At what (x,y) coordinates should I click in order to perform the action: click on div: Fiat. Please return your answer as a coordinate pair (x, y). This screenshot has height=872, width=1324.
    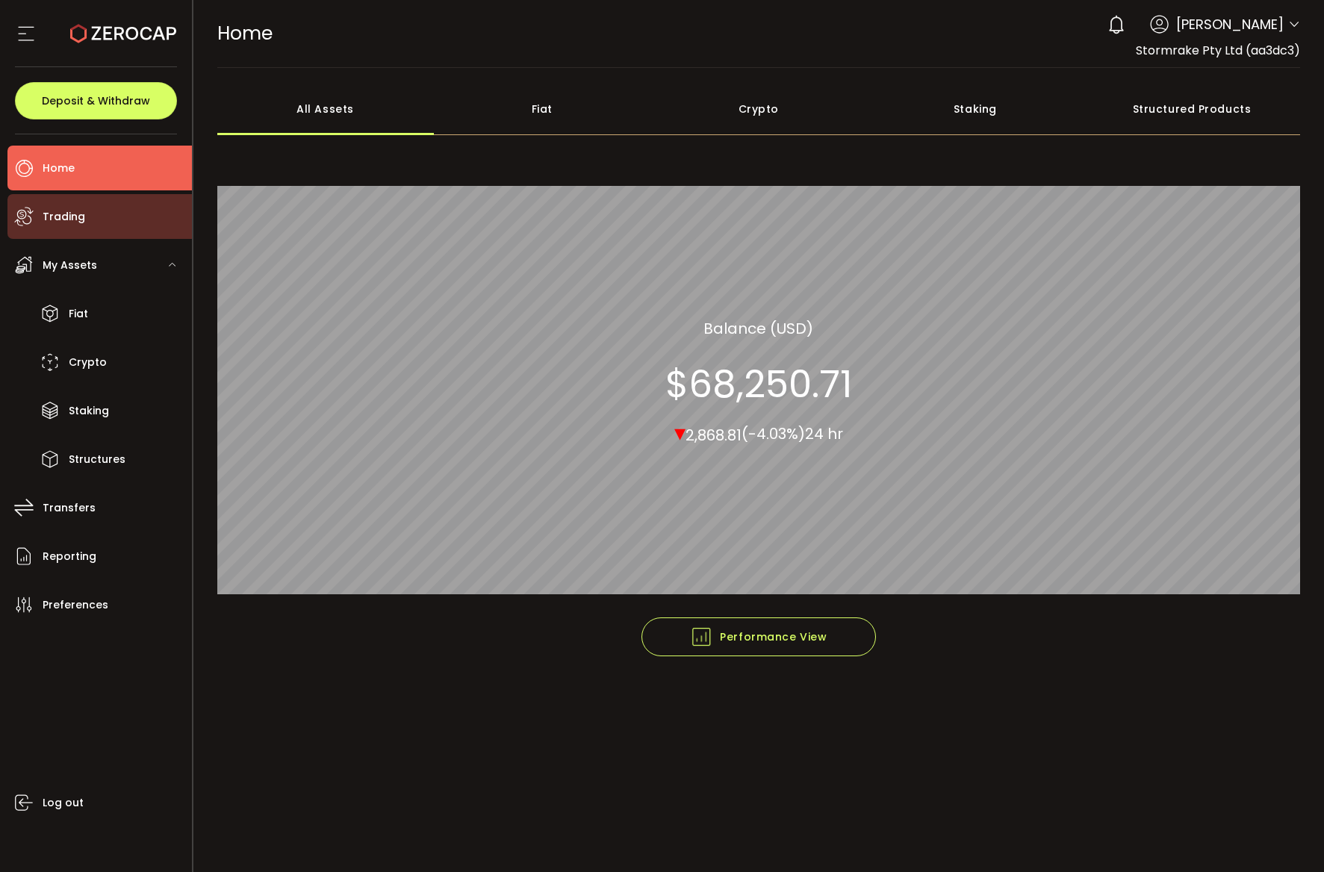
    Looking at the image, I should click on (542, 109).